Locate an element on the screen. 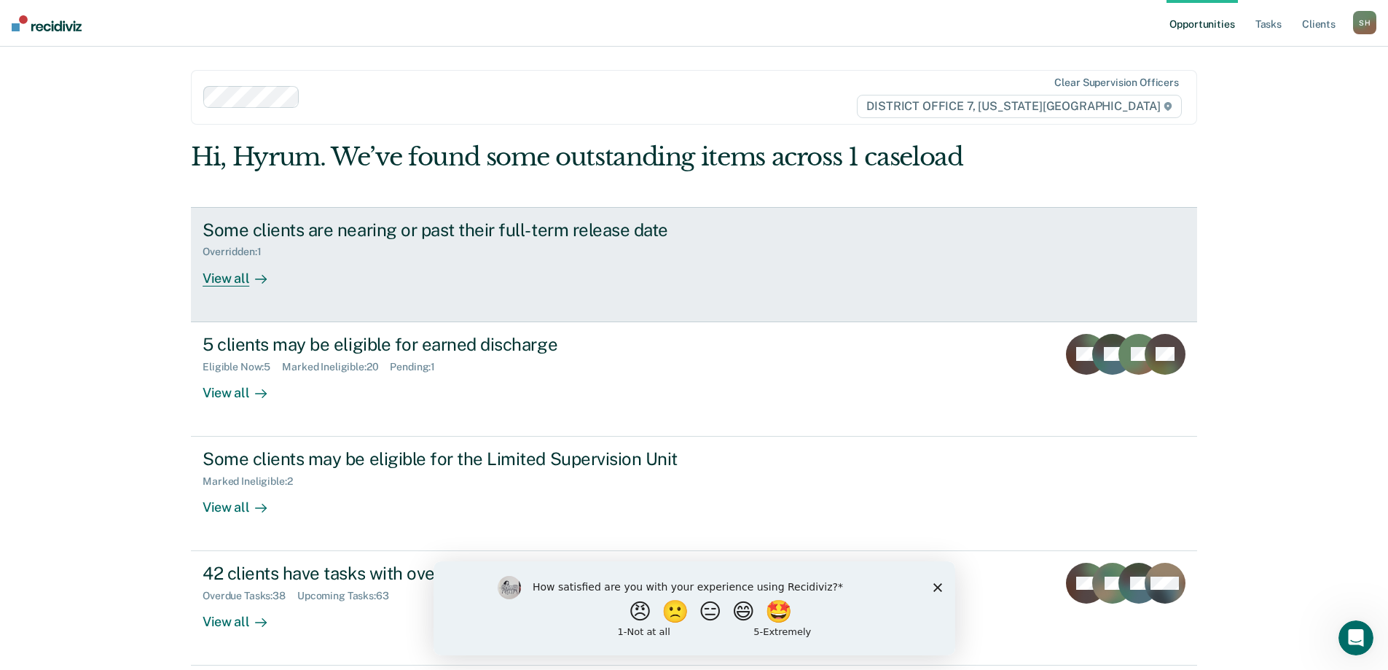  div: 1 - Not at all is located at coordinates (168, 70).